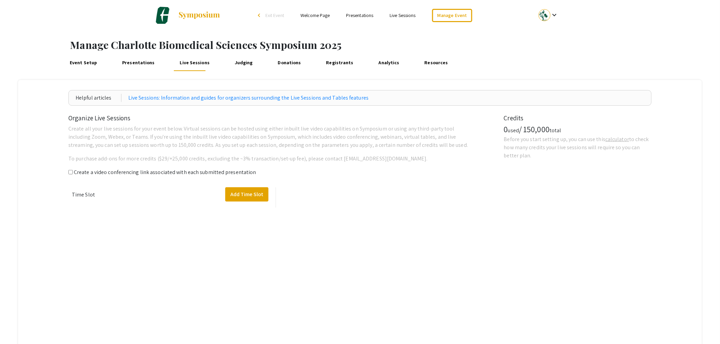 Image resolution: width=720 pixels, height=344 pixels. I want to click on div: arrow_back_ios, so click(260, 15).